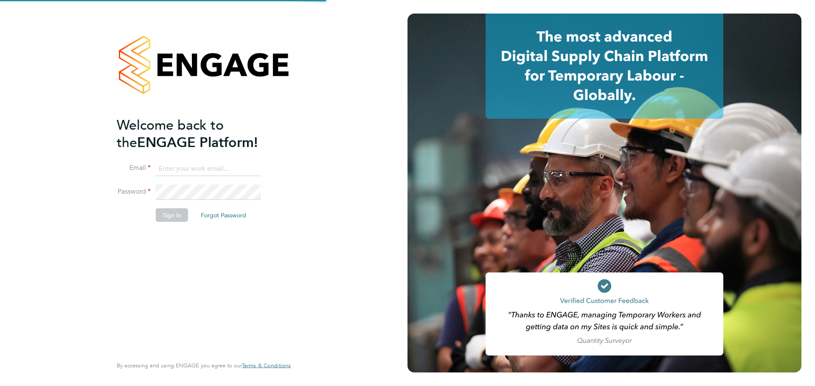 The image size is (815, 386). Describe the element at coordinates (266, 366) in the screenshot. I see `a: Terms & Conditions` at that location.